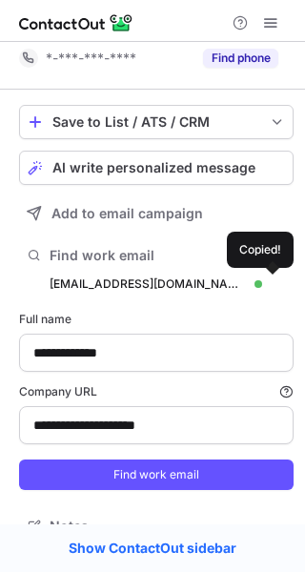 The width and height of the screenshot is (305, 572). Describe the element at coordinates (154, 168) in the screenshot. I see `span: AI write personalized message` at that location.